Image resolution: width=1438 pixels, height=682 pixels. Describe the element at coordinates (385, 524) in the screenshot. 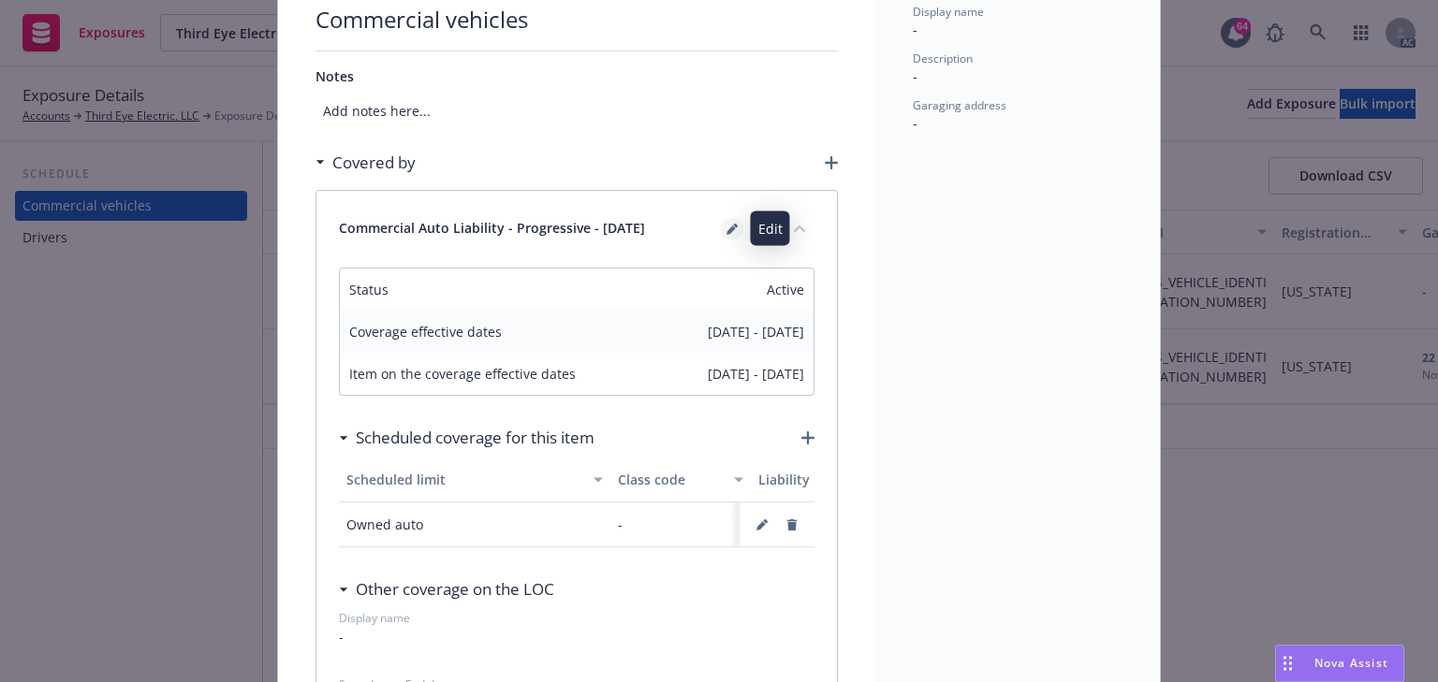

I see `div: Owned auto` at that location.